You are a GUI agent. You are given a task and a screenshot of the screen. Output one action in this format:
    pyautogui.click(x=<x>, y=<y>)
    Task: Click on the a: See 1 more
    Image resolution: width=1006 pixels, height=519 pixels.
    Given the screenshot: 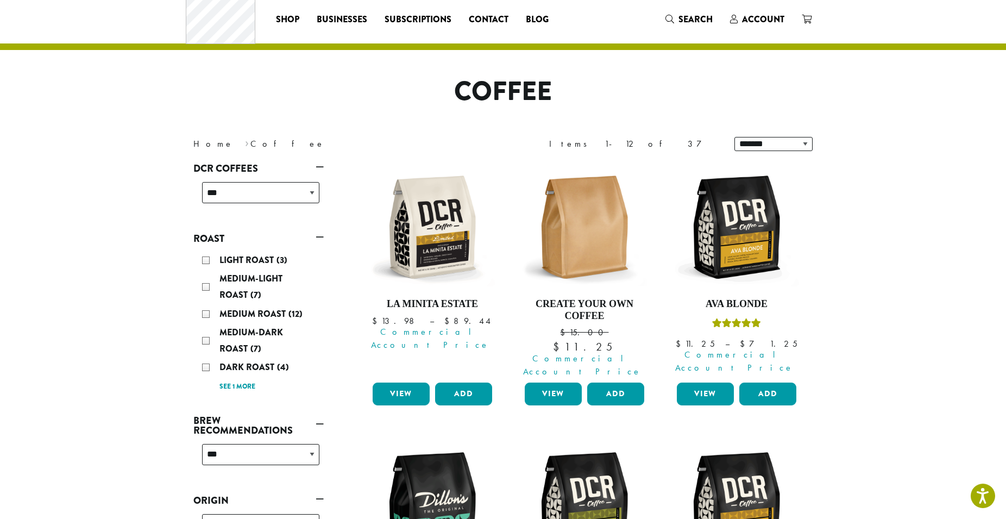 What is the action you would take?
    pyautogui.click(x=237, y=387)
    